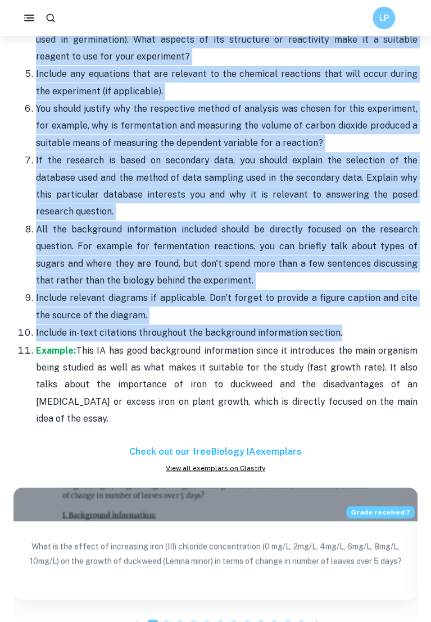 The image size is (431, 622). What do you see at coordinates (226, 256) in the screenshot?
I see `p: All the background information included should be directly focused on the research question. For ...` at bounding box center [226, 256].